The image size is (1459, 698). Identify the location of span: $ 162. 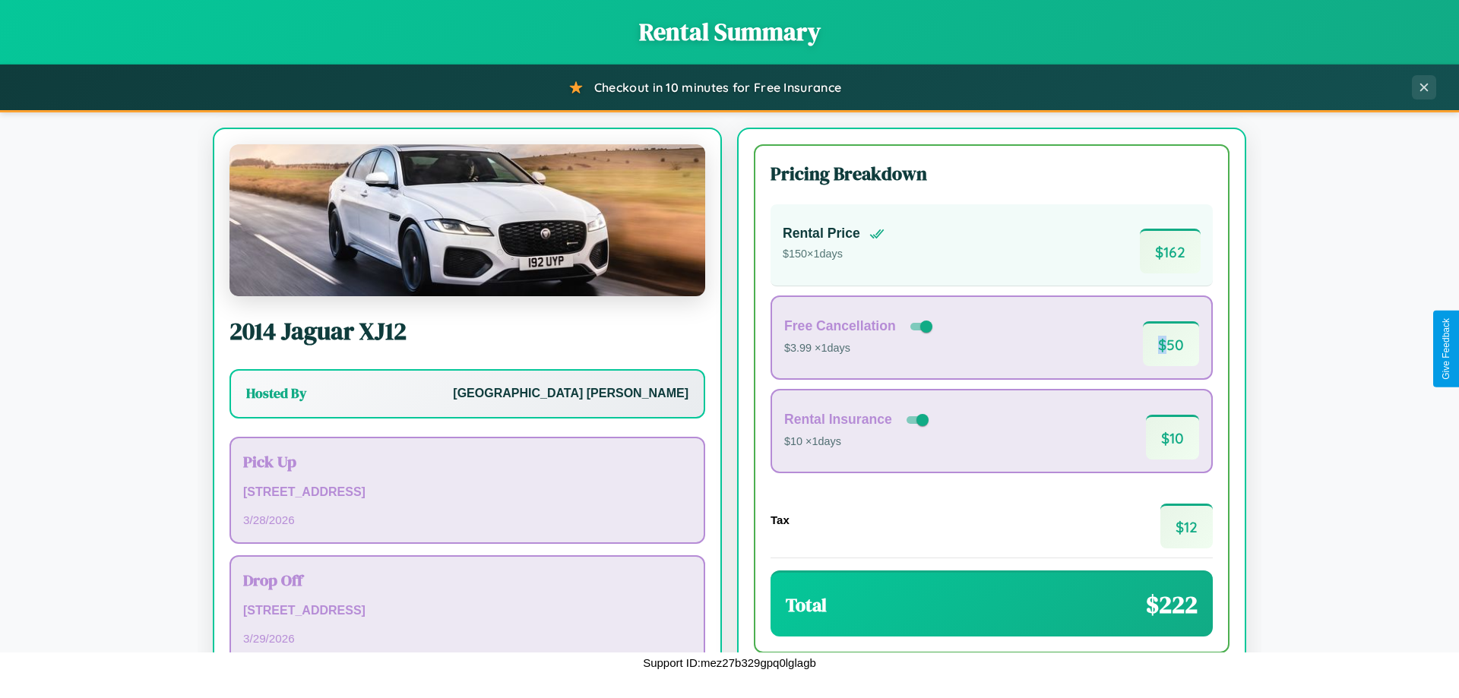
(1170, 251).